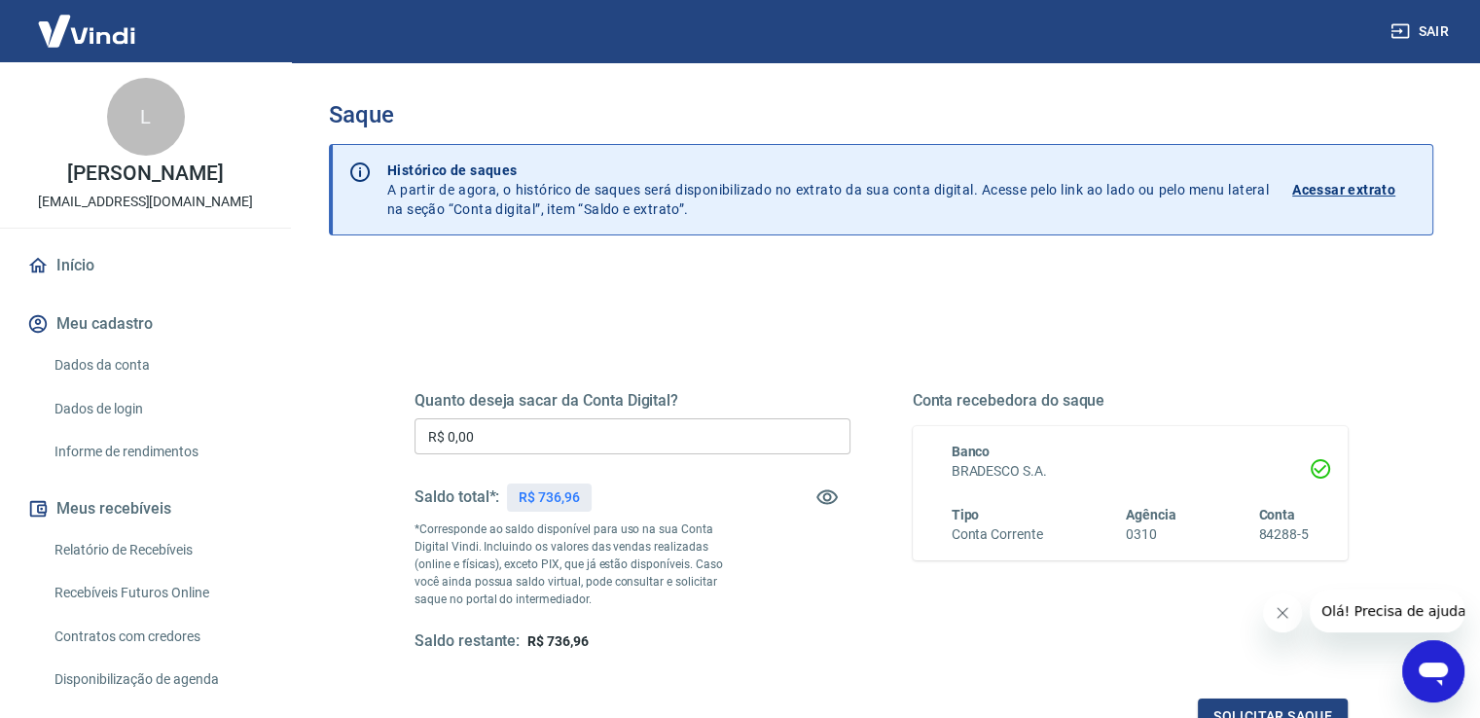 The width and height of the screenshot is (1480, 718). Describe the element at coordinates (157, 636) in the screenshot. I see `a: Contratos com credores` at that location.